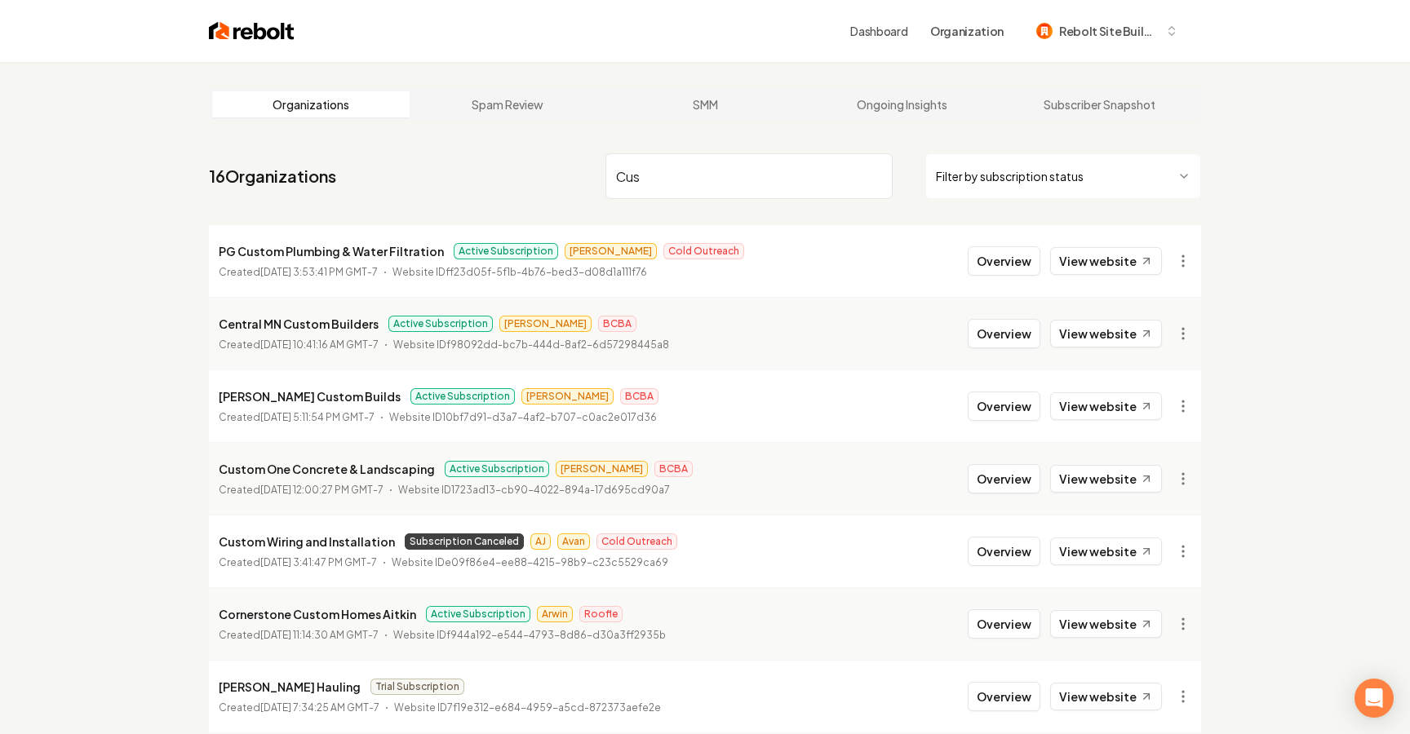 The image size is (1410, 734). I want to click on a: Organizations, so click(311, 104).